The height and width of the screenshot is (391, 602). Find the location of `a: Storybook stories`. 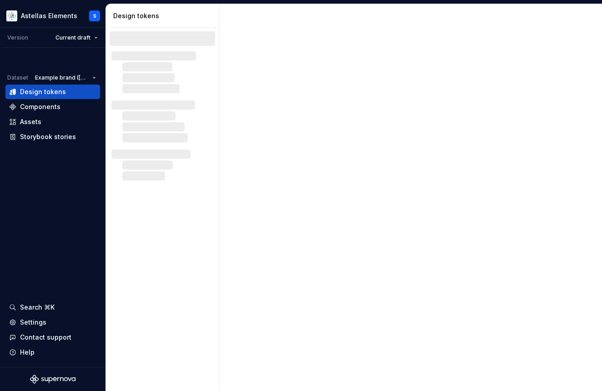

a: Storybook stories is located at coordinates (53, 137).